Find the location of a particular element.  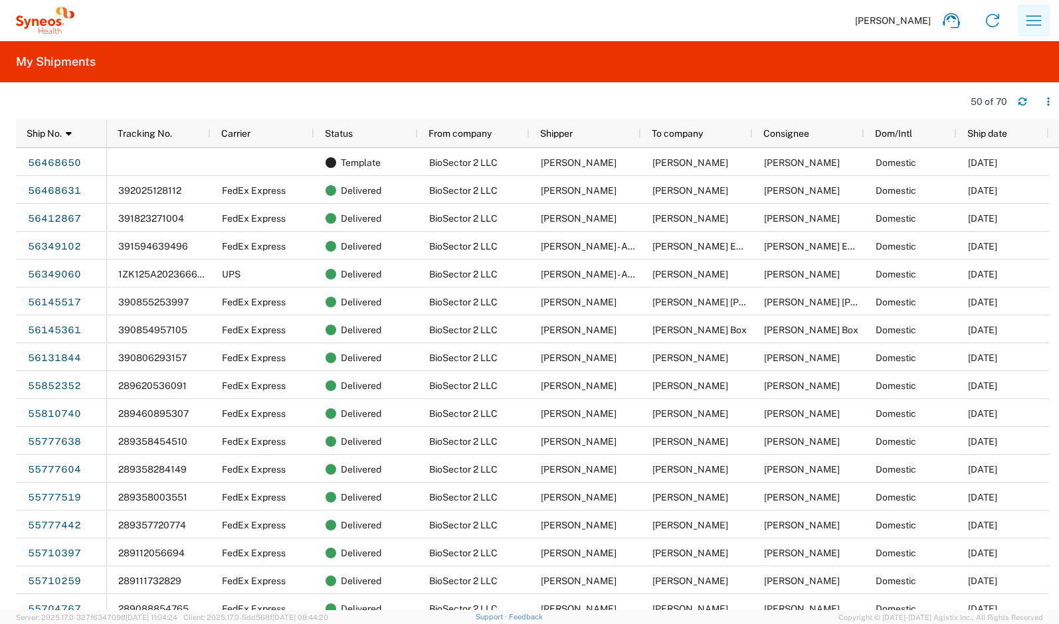

span: Kerry Kane is located at coordinates (690, 219).